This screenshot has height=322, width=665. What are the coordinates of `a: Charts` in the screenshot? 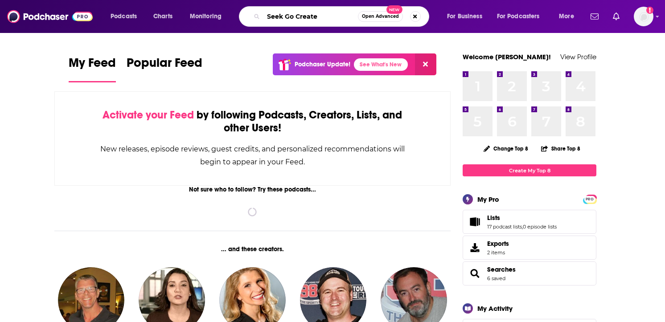 It's located at (163, 16).